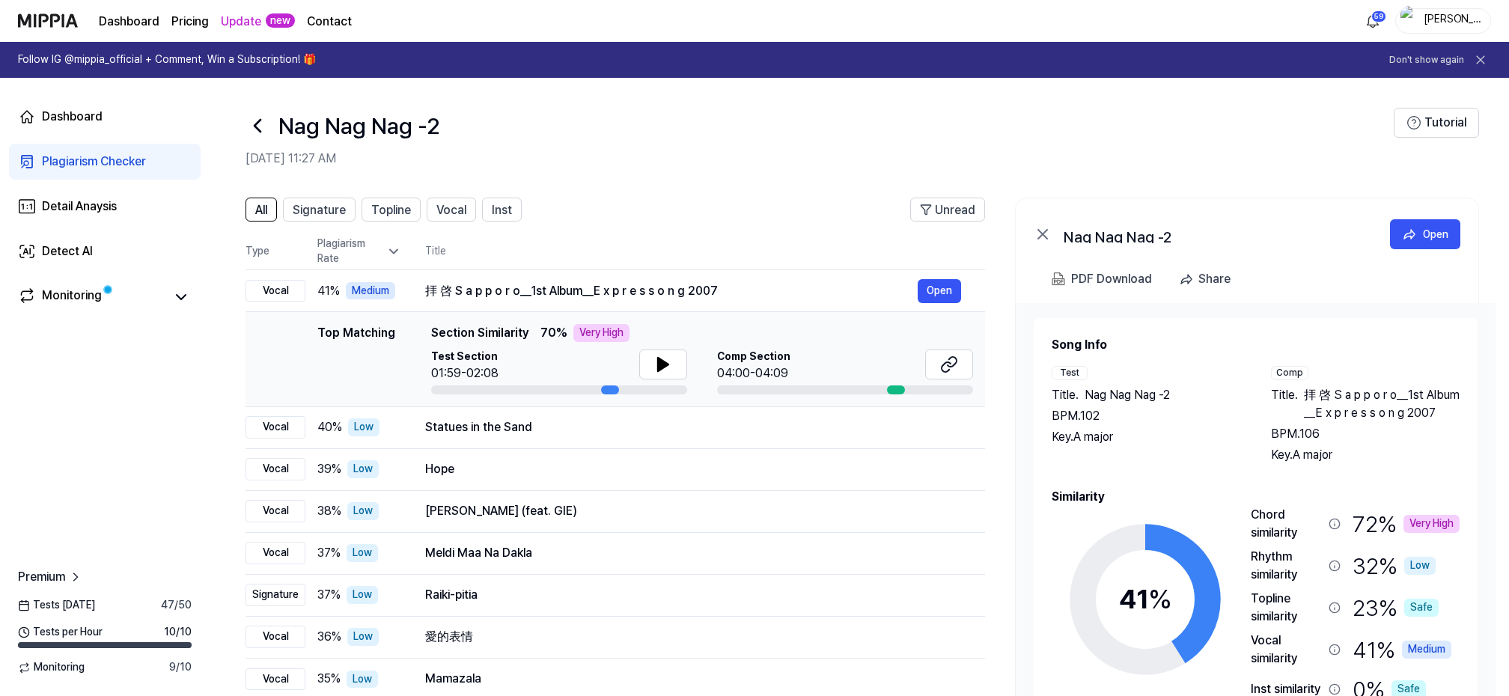  I want to click on button: Topline, so click(391, 210).